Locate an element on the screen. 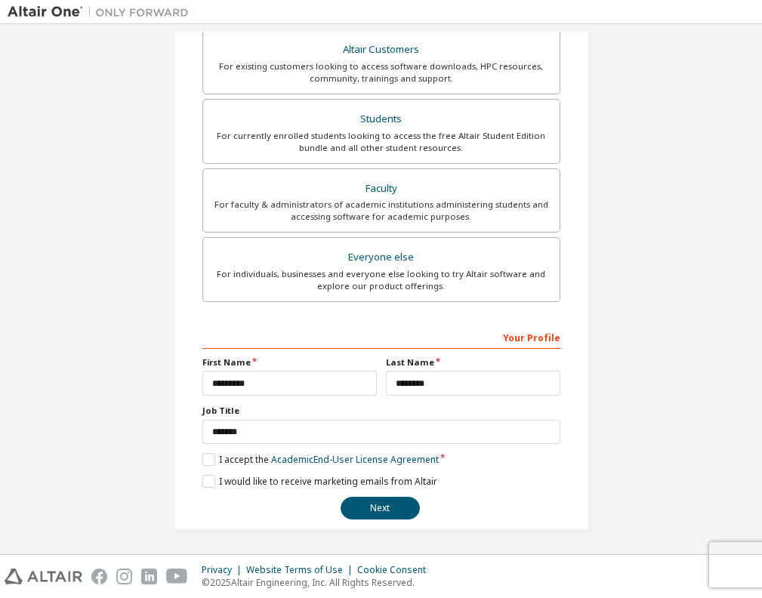 The image size is (762, 598). label: Last Name is located at coordinates (473, 363).